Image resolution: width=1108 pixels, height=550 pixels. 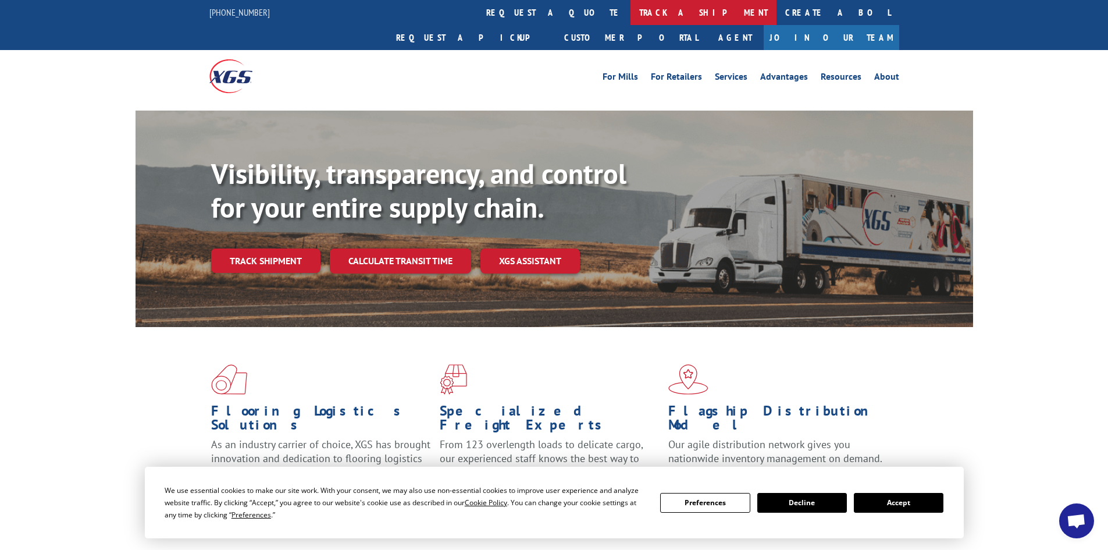 What do you see at coordinates (554, 502) in the screenshot?
I see `div: Cookie Consent Prompt` at bounding box center [554, 502].